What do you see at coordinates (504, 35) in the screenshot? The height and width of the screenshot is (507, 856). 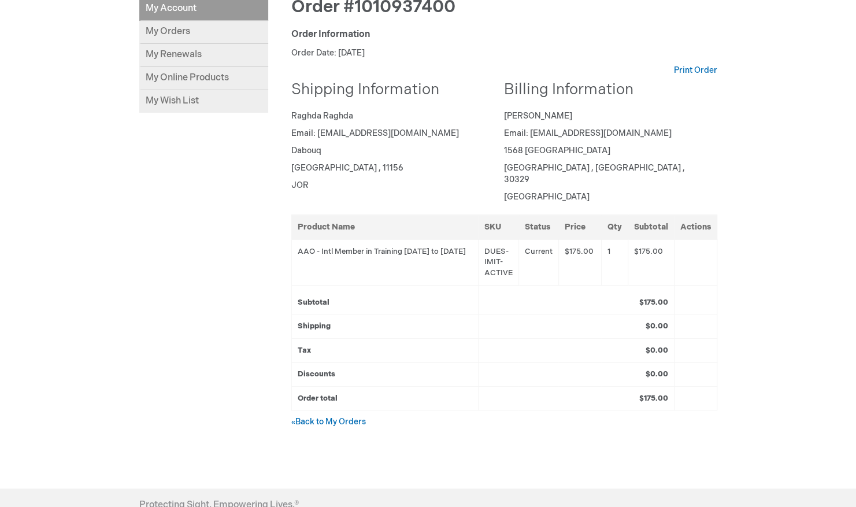 I see `div: Order Information` at bounding box center [504, 35].